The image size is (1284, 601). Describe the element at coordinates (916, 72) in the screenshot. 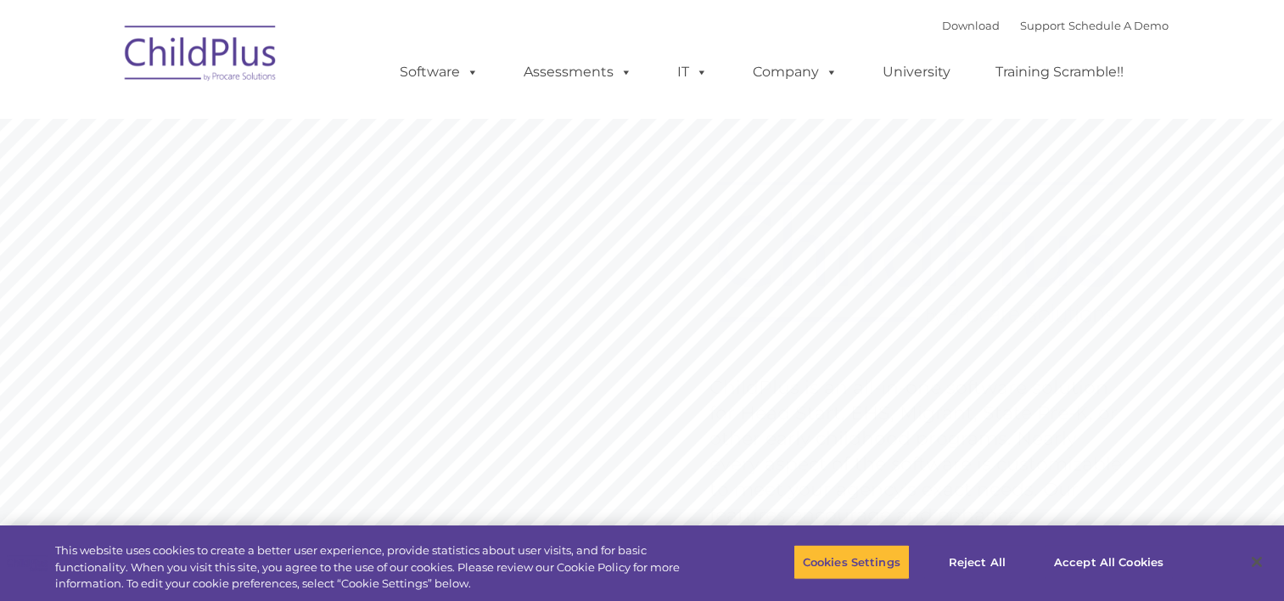

I see `a: University` at that location.